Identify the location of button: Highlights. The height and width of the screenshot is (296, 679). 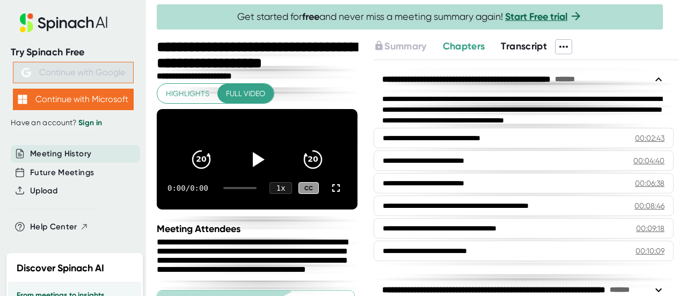
(187, 93).